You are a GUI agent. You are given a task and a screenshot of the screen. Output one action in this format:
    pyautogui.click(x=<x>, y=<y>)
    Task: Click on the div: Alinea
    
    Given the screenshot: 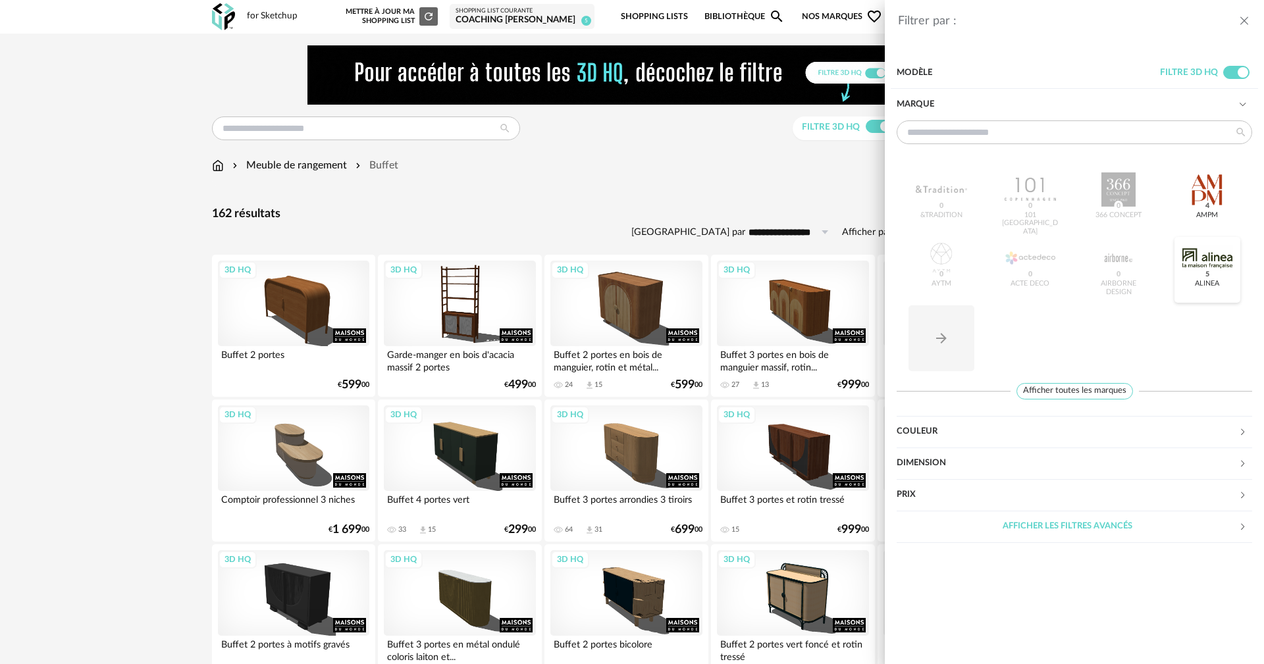 What is the action you would take?
    pyautogui.click(x=1207, y=284)
    